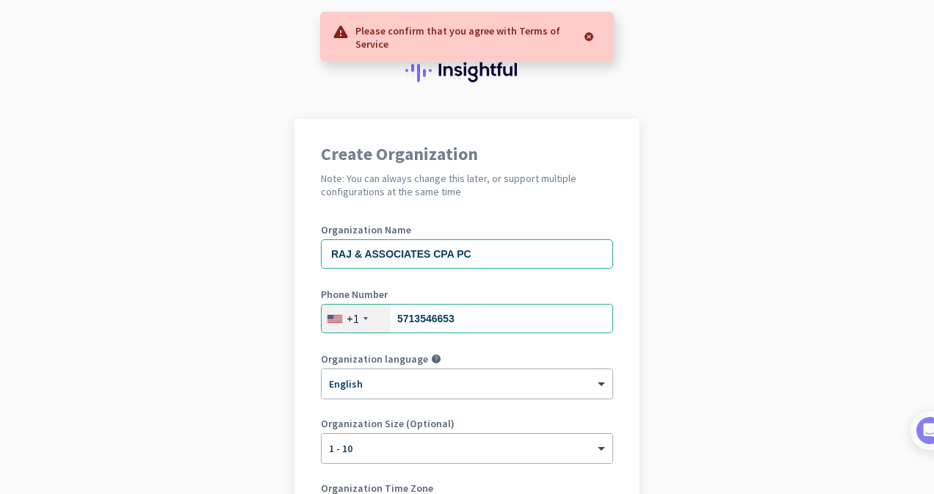  I want to click on img: Insightful, so click(467, 70).